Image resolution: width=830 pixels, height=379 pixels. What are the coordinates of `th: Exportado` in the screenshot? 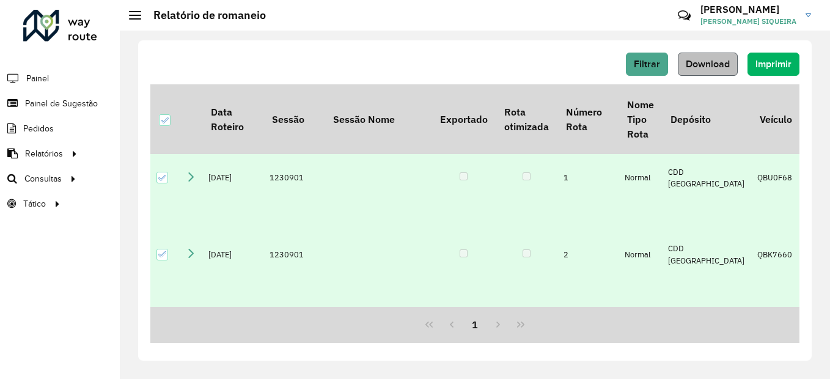 It's located at (463, 119).